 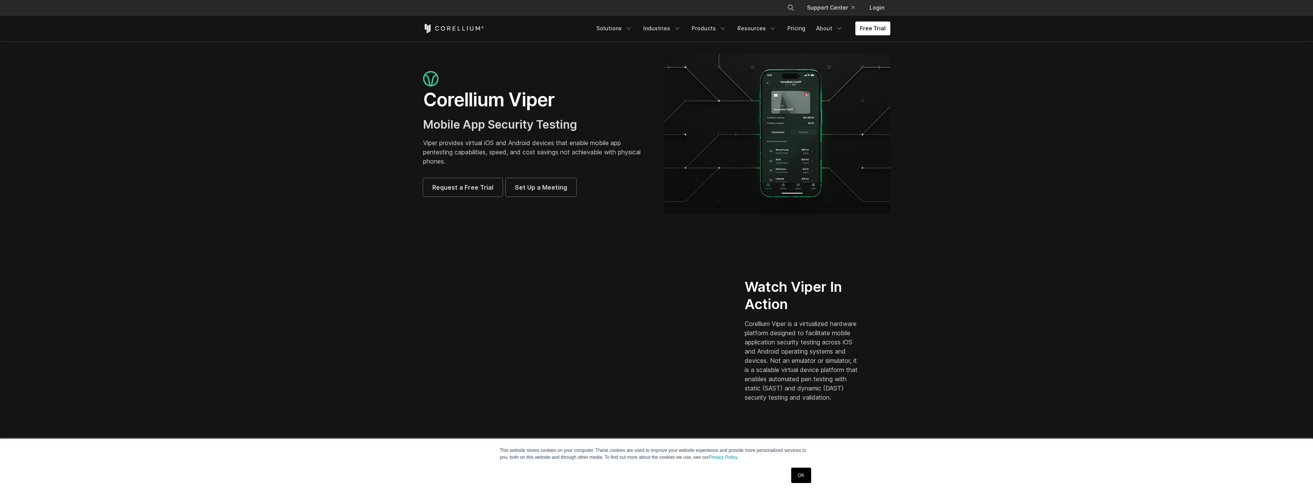 I want to click on p: Corellium Viper is a virtualized hardware platform designed to facilitate mobile application secu..., so click(x=802, y=361).